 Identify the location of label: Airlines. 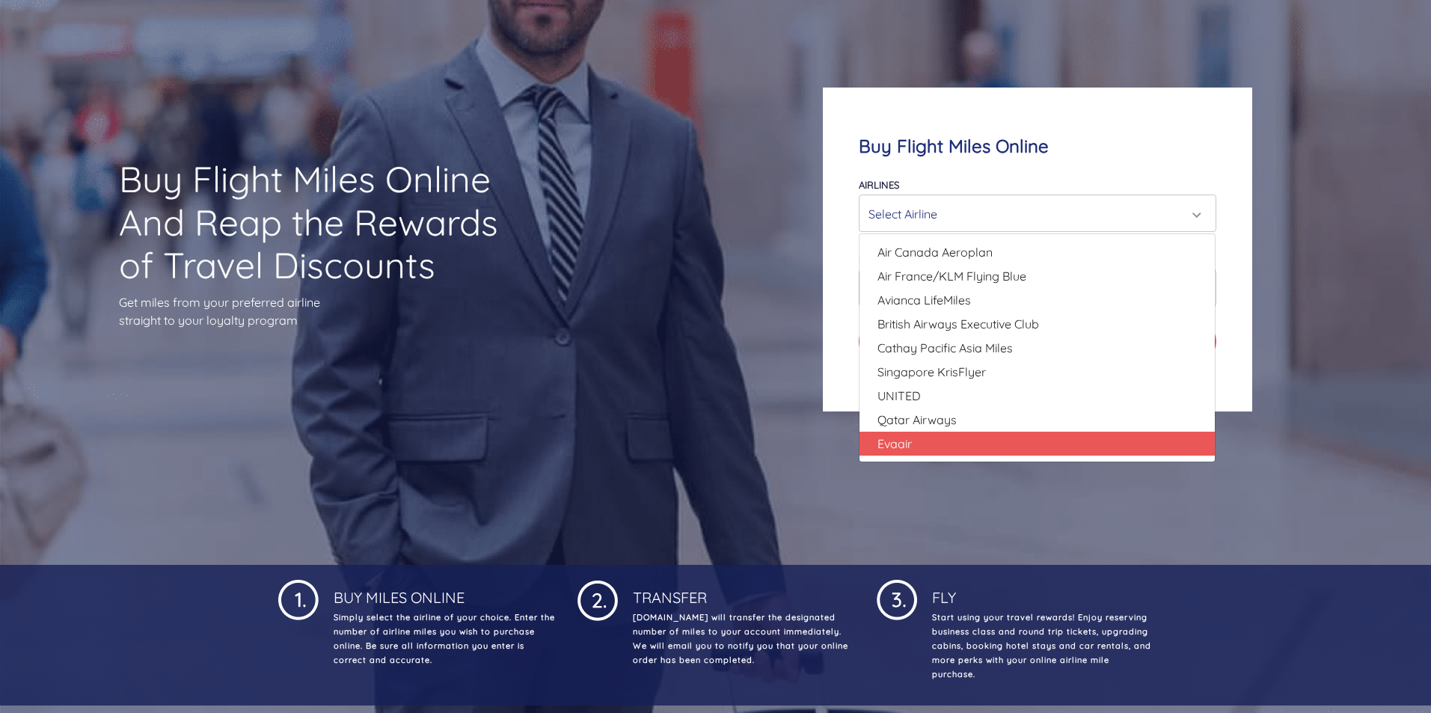
(879, 185).